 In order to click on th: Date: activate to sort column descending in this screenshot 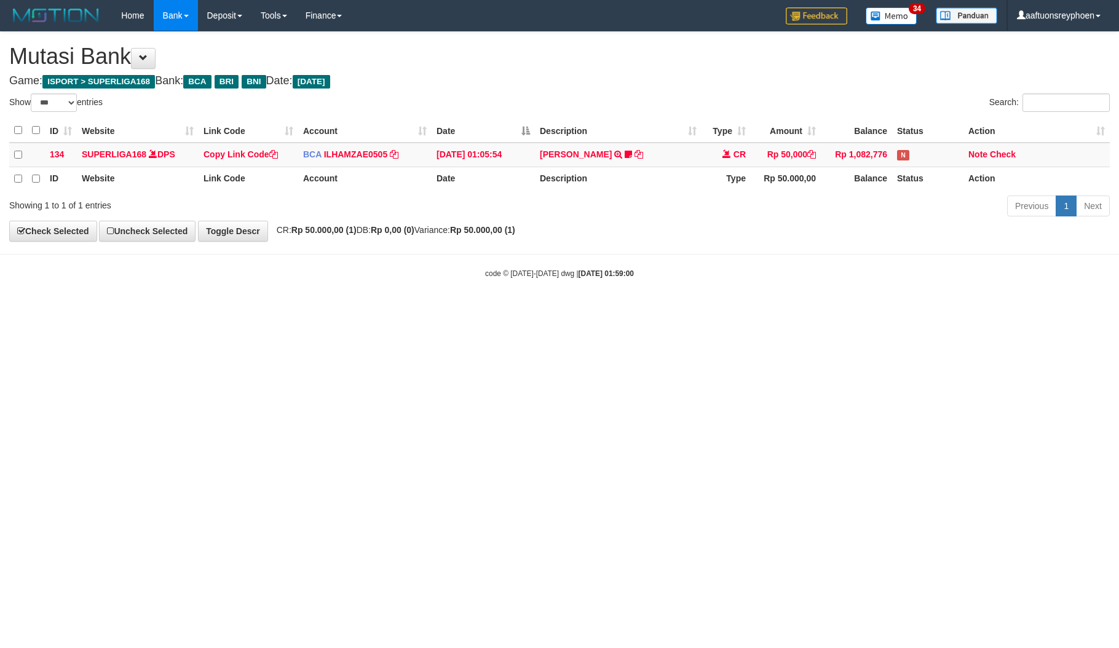, I will do `click(483, 130)`.